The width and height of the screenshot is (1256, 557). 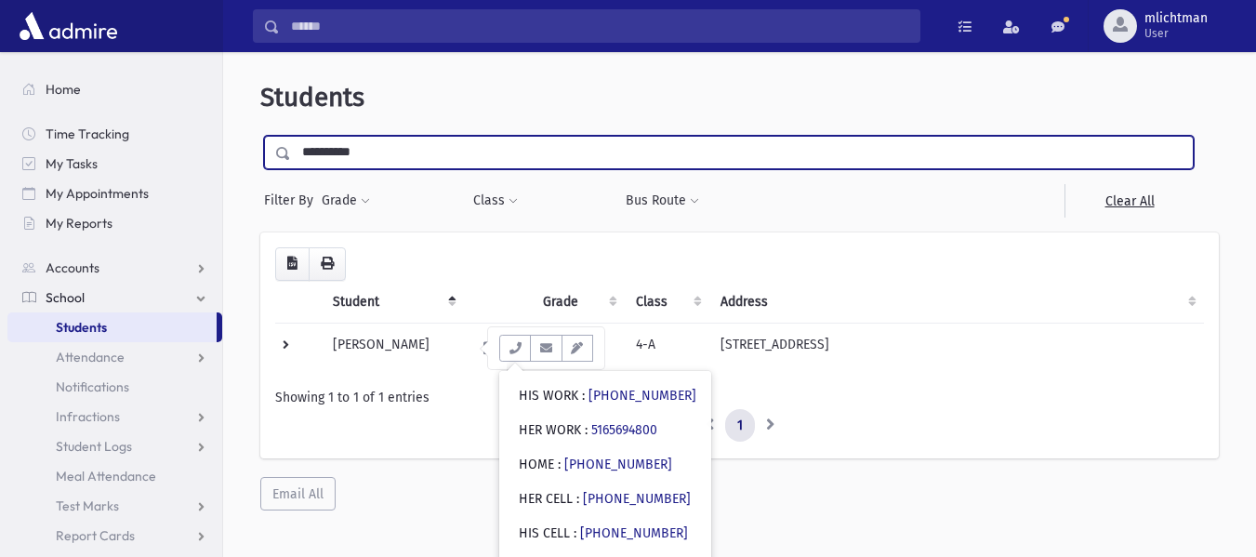 I want to click on a: My Tasks, so click(x=114, y=164).